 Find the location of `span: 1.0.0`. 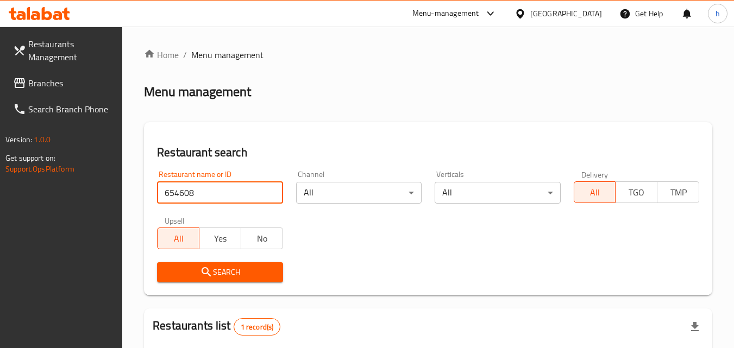

span: 1.0.0 is located at coordinates (42, 140).